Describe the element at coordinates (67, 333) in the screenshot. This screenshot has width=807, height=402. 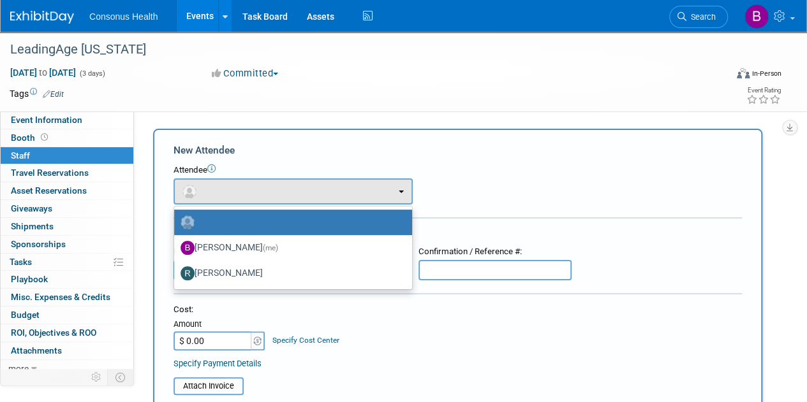
I see `a: ROI, Objectives & ROO` at that location.